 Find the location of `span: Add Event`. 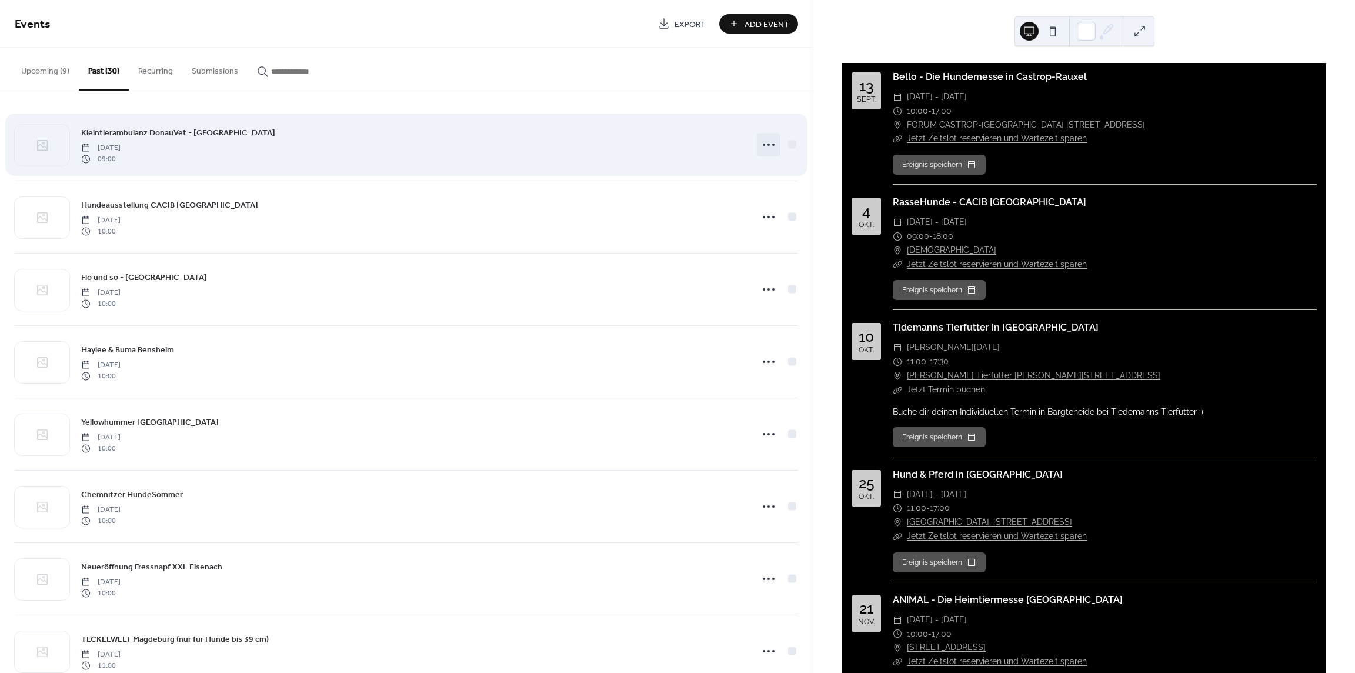

span: Add Event is located at coordinates (767, 24).